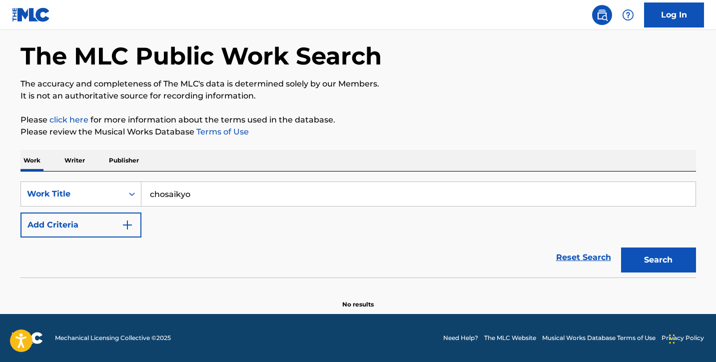  Describe the element at coordinates (358, 132) in the screenshot. I see `p: Please review the Musical Works Database` at that location.